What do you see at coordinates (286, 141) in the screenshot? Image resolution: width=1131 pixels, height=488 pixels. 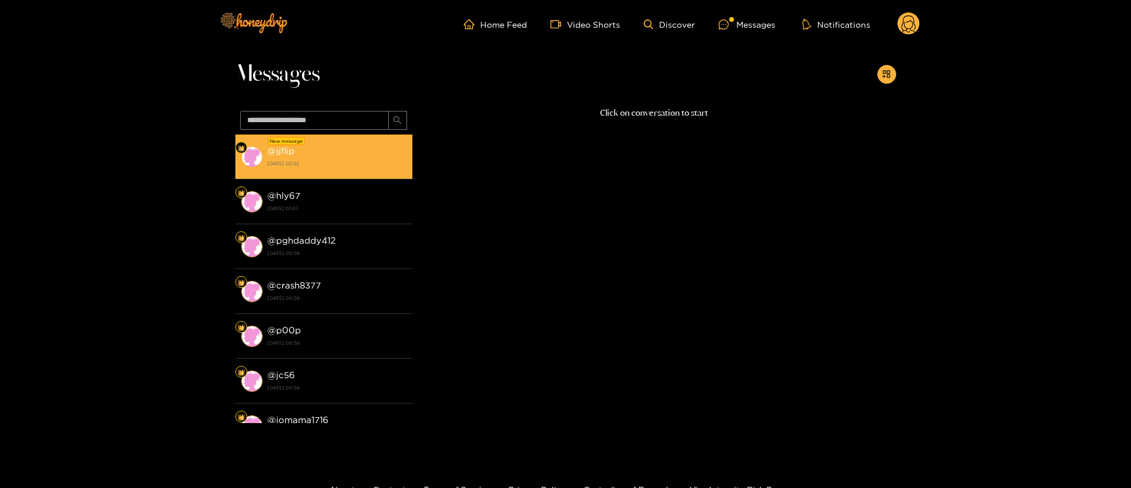 I see `div: New message` at bounding box center [286, 141].